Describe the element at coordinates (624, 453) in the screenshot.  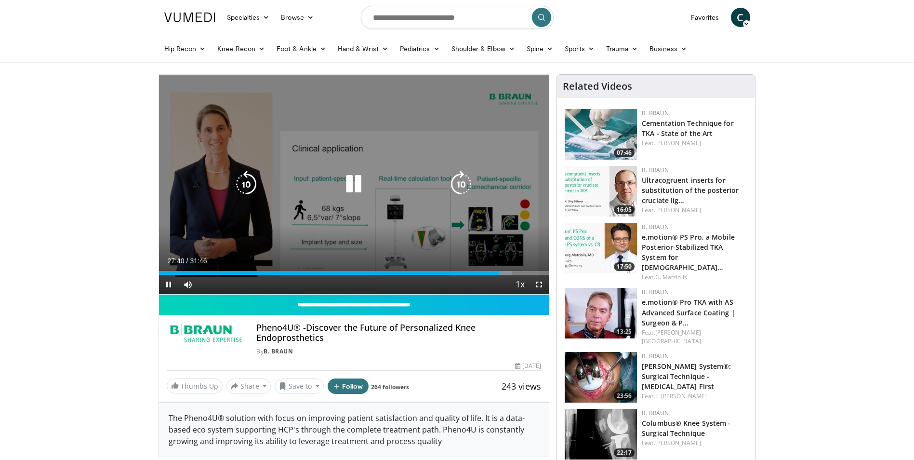
I see `span: 22:17` at that location.